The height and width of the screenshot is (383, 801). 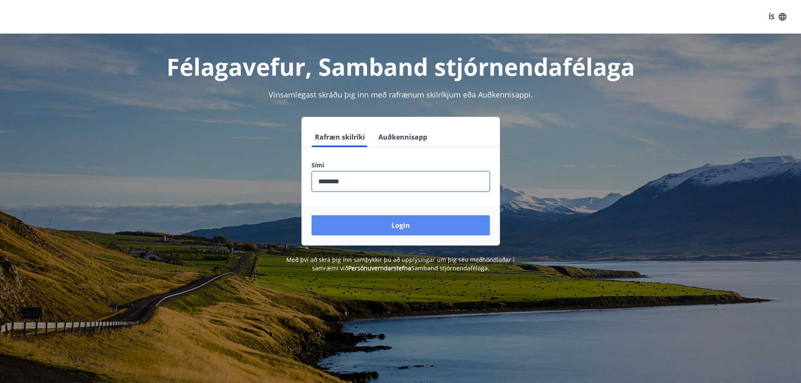 I want to click on button: Auðkennisapp, so click(x=403, y=137).